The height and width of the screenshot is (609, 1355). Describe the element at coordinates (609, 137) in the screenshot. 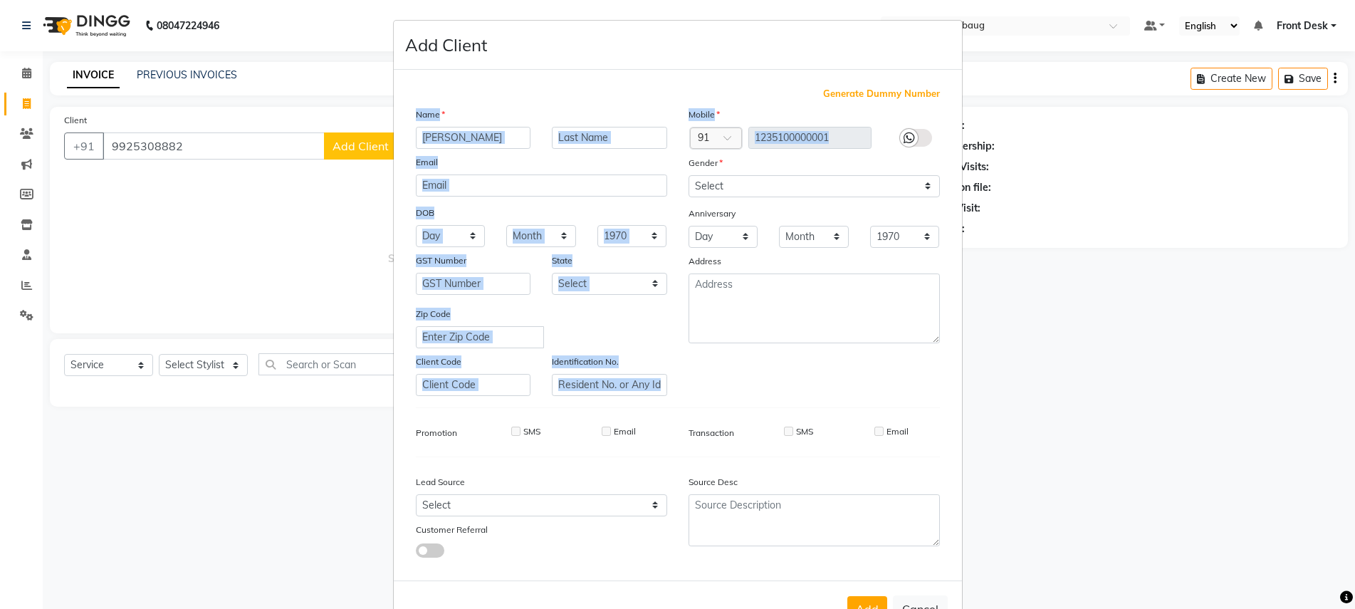

I see `input: Last Name` at that location.